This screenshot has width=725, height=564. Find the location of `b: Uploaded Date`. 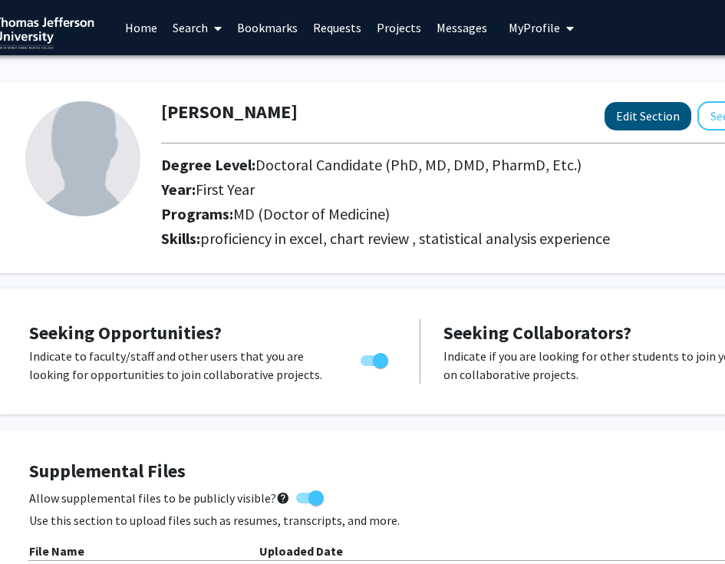

b: Uploaded Date is located at coordinates (301, 551).